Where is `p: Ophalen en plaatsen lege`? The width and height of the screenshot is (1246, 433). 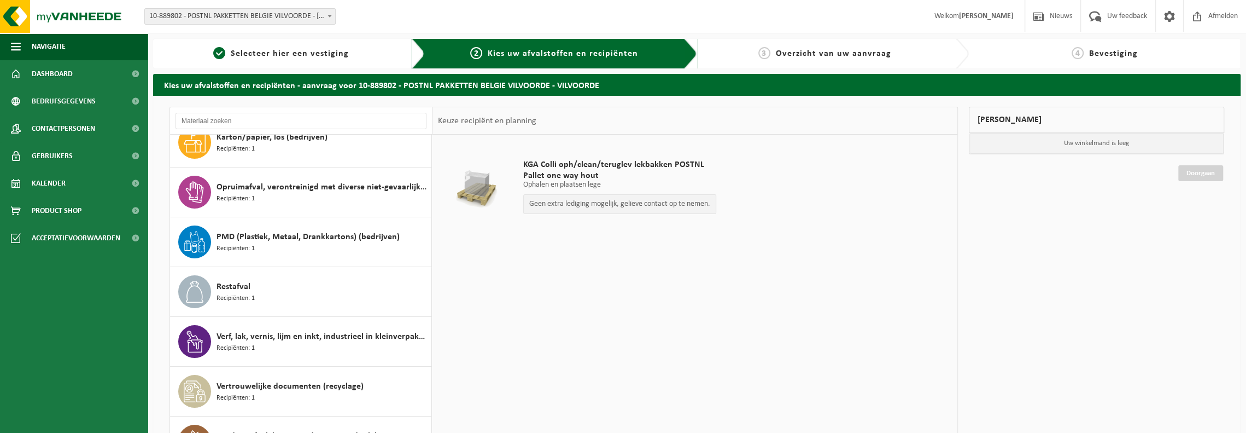
p: Ophalen en plaatsen lege is located at coordinates (620, 185).